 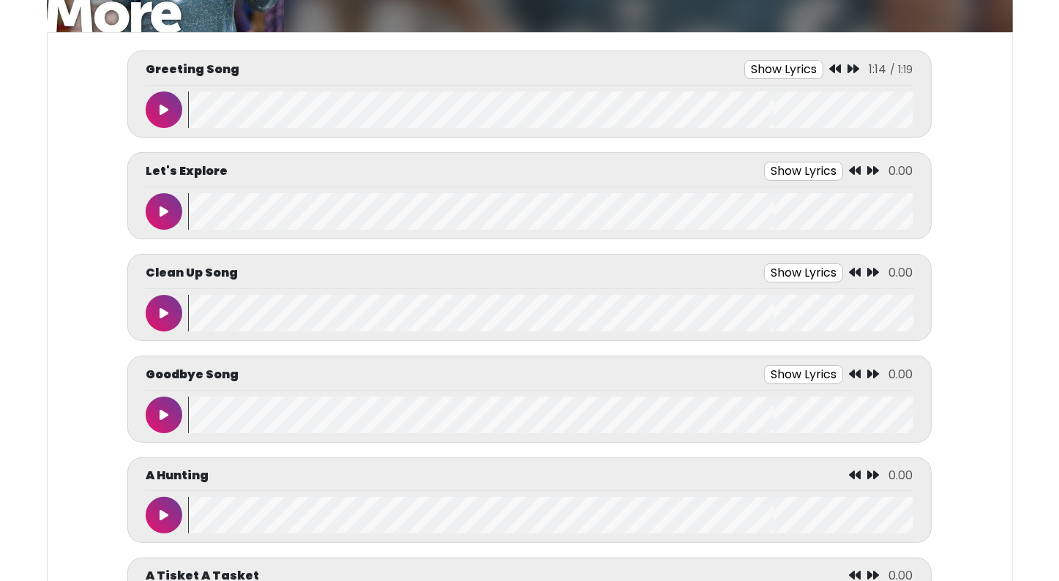 I want to click on span: / 1:19, so click(x=901, y=70).